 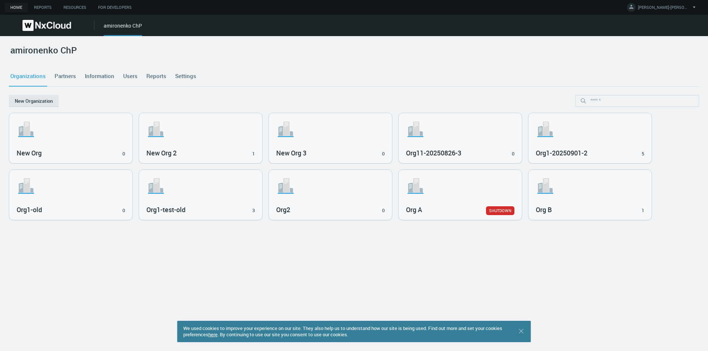 I want to click on a: Home, so click(x=16, y=7).